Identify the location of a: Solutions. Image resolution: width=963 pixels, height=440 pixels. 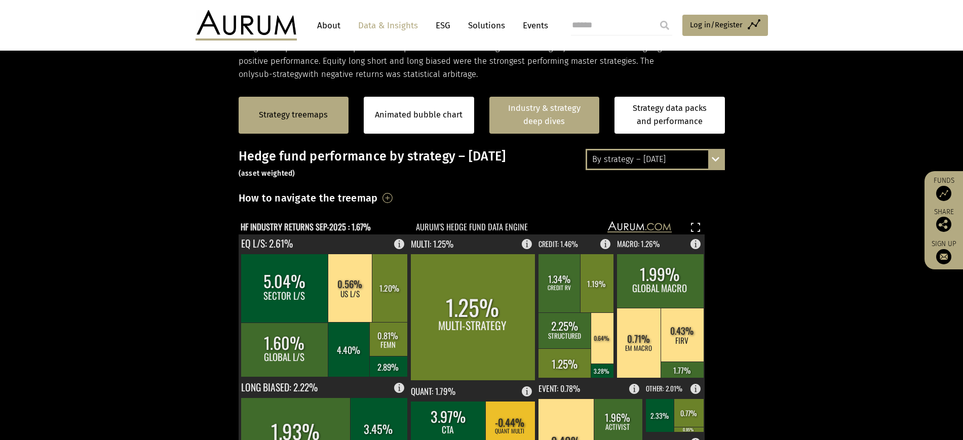
(486, 25).